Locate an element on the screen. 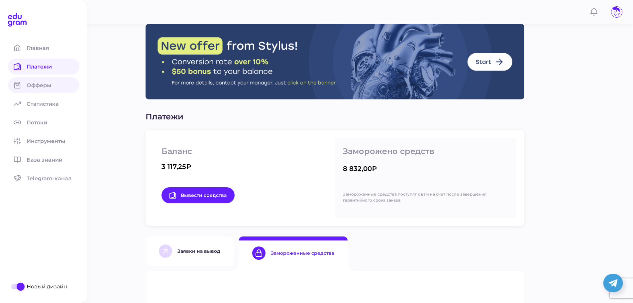 The width and height of the screenshot is (633, 303). span: Telegram-канал is located at coordinates (53, 178).